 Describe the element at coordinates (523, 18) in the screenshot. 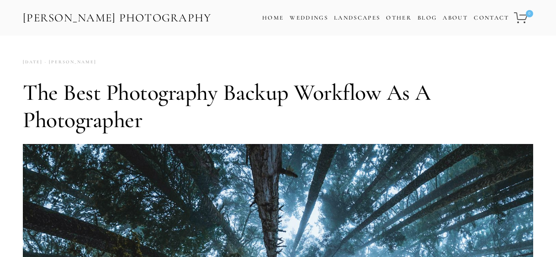

I see `a: 0 items in cart` at that location.